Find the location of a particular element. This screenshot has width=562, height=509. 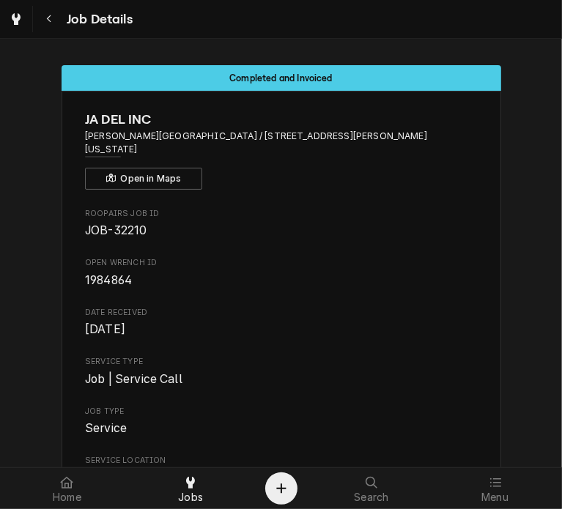

span: Menu is located at coordinates (495, 497).